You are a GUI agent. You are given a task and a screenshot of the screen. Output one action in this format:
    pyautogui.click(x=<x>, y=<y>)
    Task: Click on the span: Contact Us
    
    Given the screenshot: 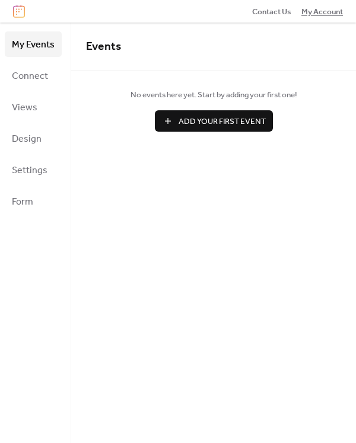 What is the action you would take?
    pyautogui.click(x=272, y=12)
    